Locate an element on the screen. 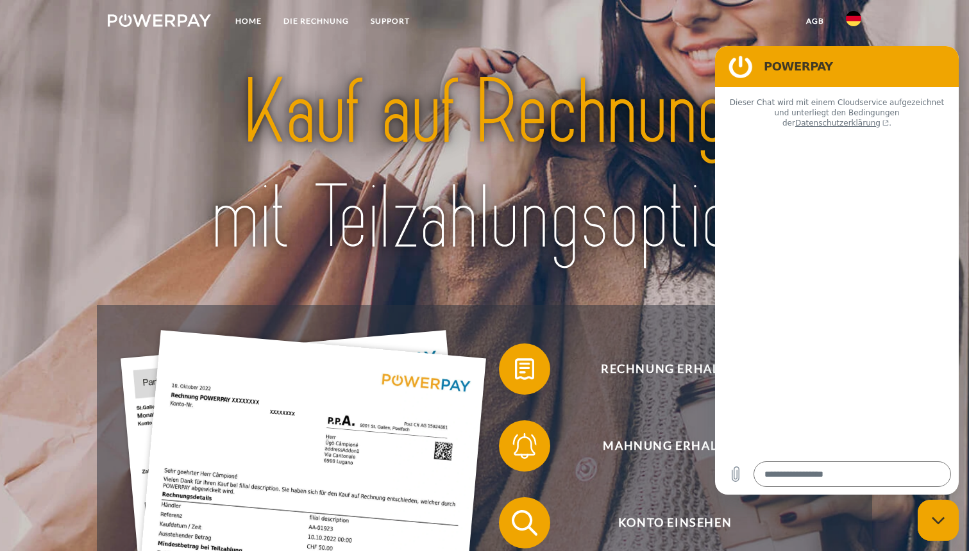 This screenshot has height=551, width=969. a: DIE RECHNUNG is located at coordinates (316, 21).